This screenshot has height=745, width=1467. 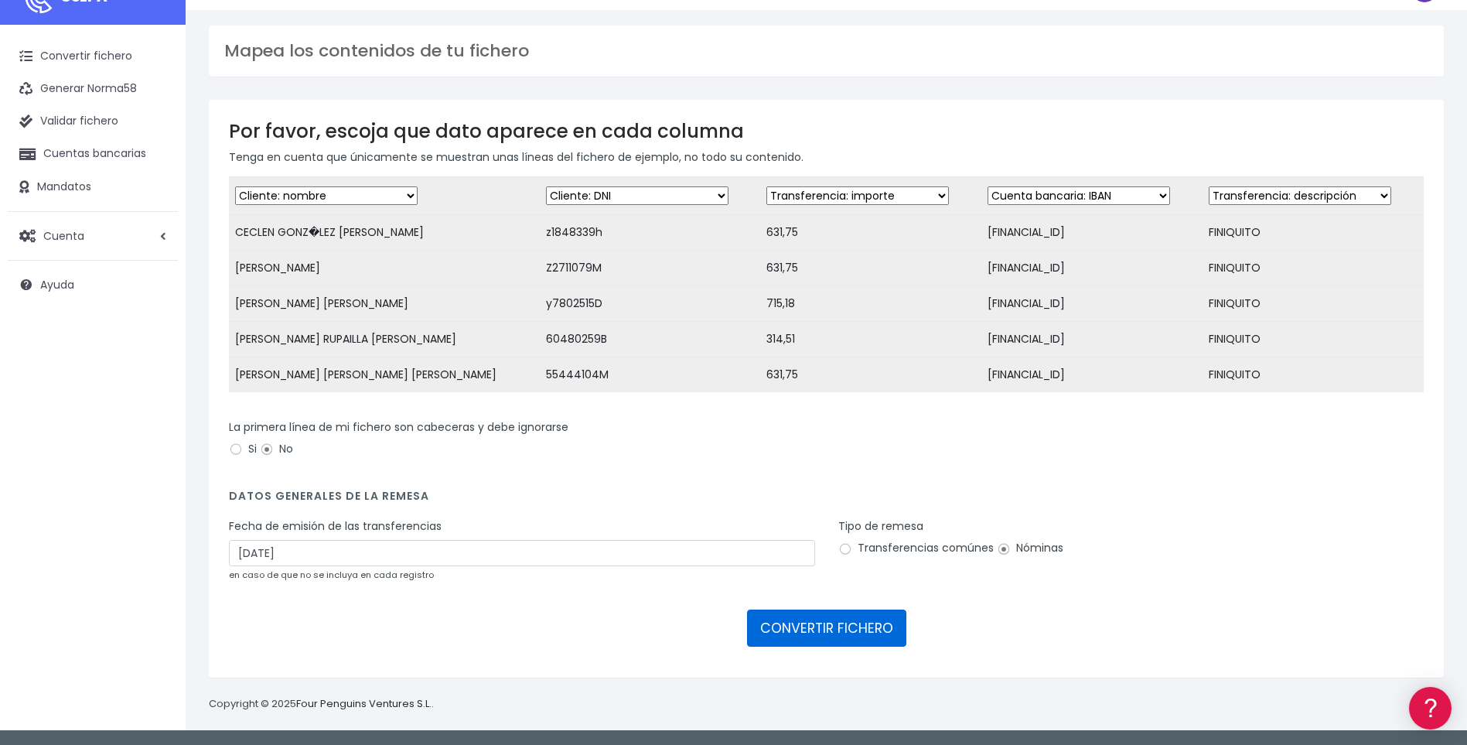 What do you see at coordinates (331, 575) in the screenshot?
I see `small: en caso de que no se incluya en cada registro` at bounding box center [331, 575].